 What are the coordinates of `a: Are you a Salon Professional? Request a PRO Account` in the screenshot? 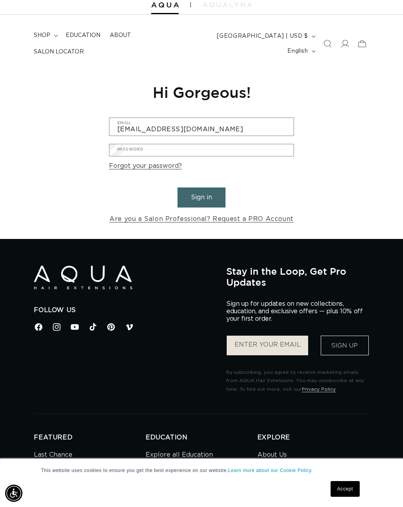 It's located at (201, 219).